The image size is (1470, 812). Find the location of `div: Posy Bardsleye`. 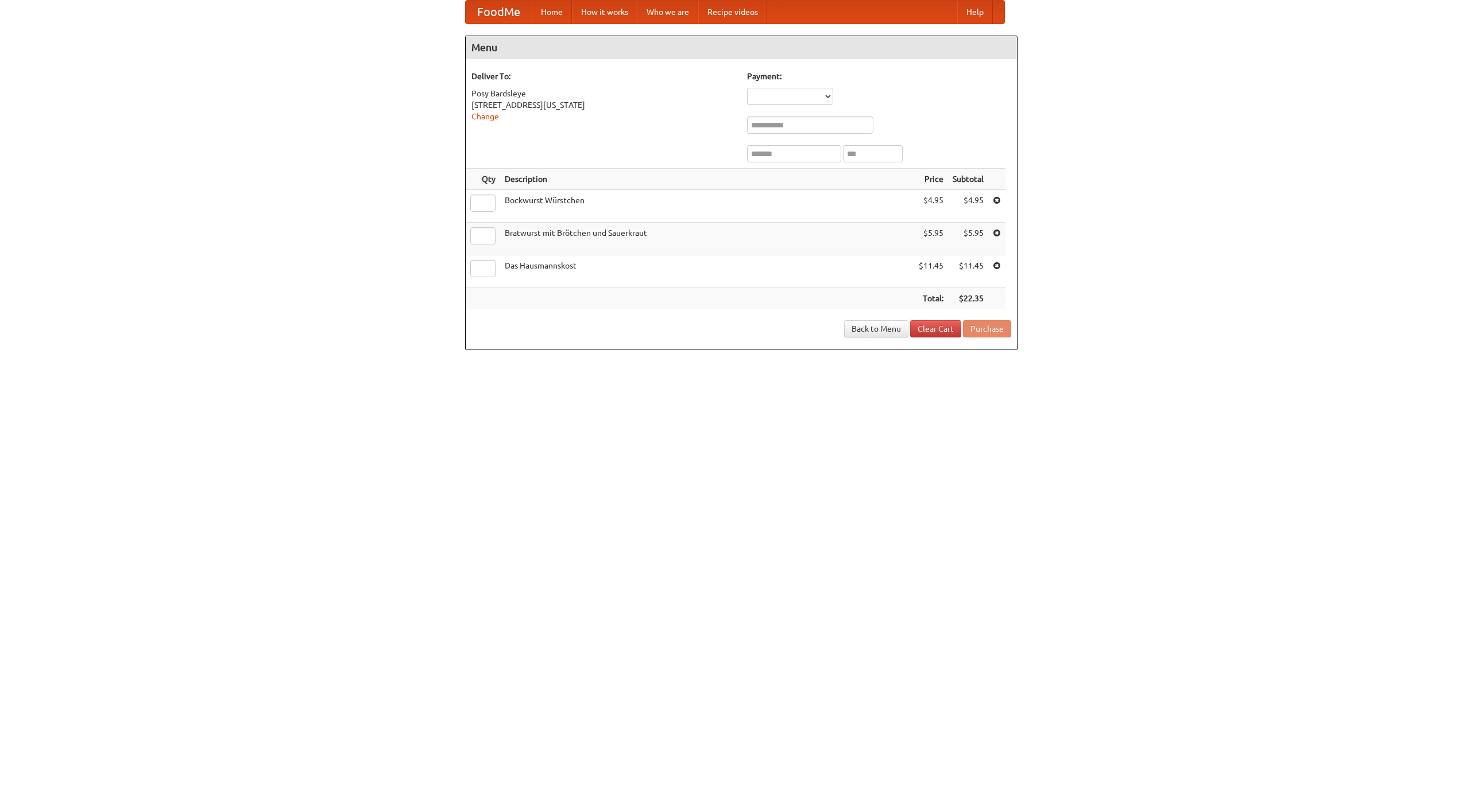

div: Posy Bardsleye is located at coordinates (603, 94).